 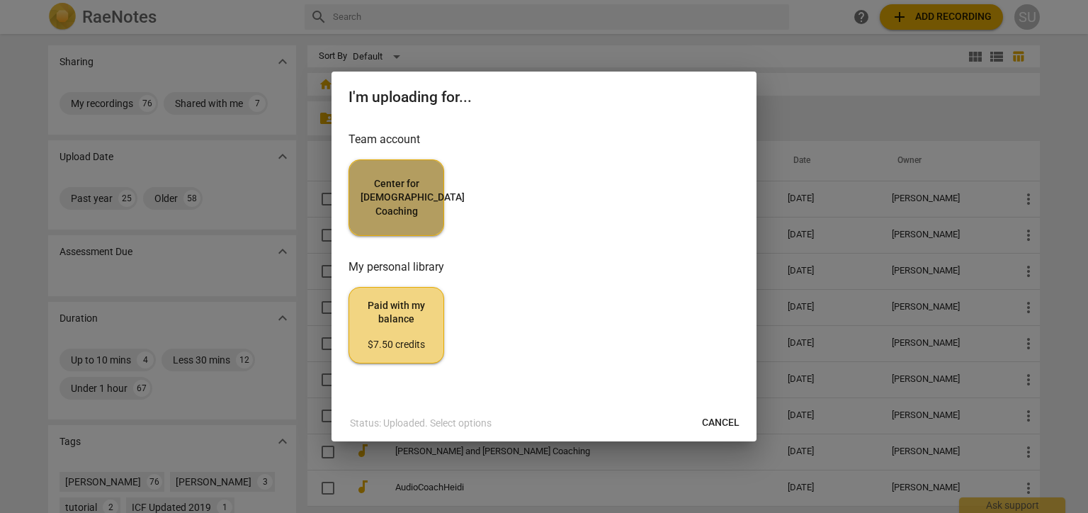 I want to click on span: Cancel, so click(x=720, y=423).